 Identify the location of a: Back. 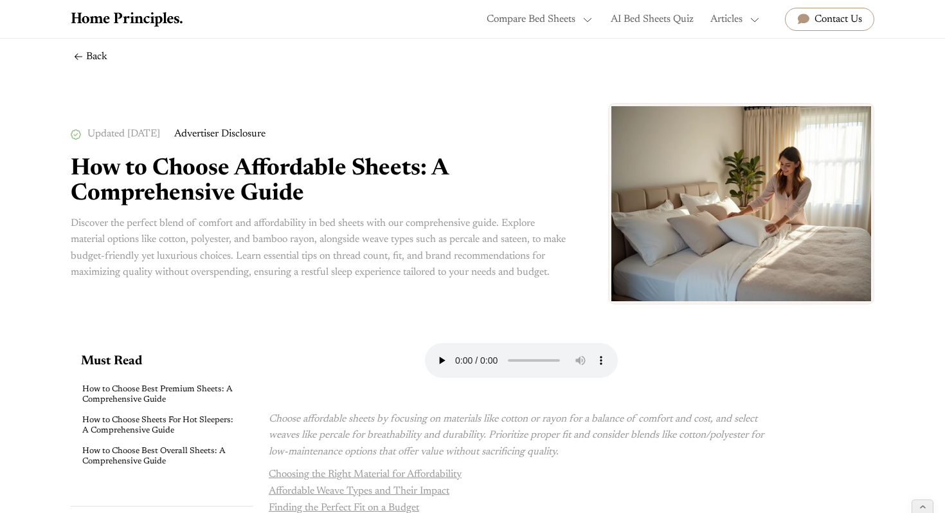
(90, 57).